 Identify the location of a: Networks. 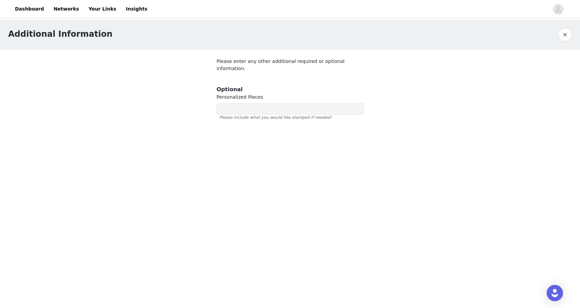
(66, 9).